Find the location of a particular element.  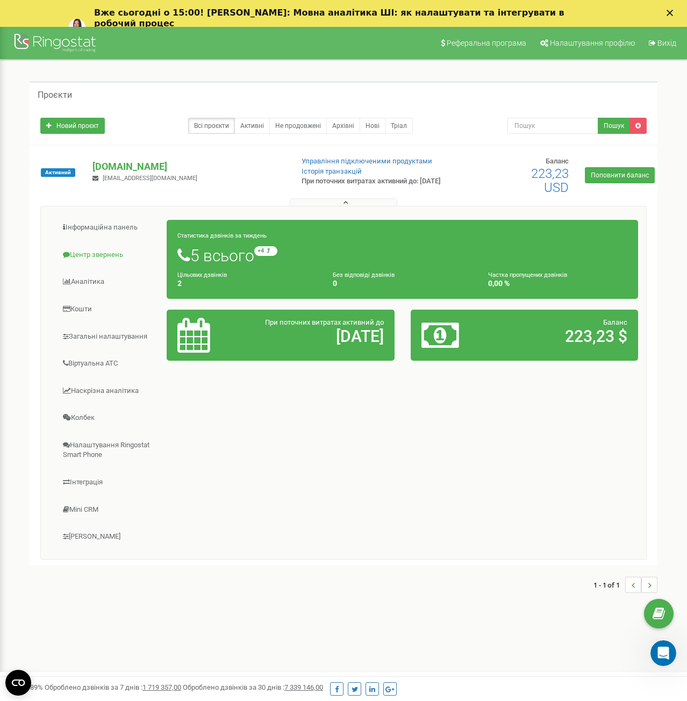

a: Аналiтика is located at coordinates (108, 282).